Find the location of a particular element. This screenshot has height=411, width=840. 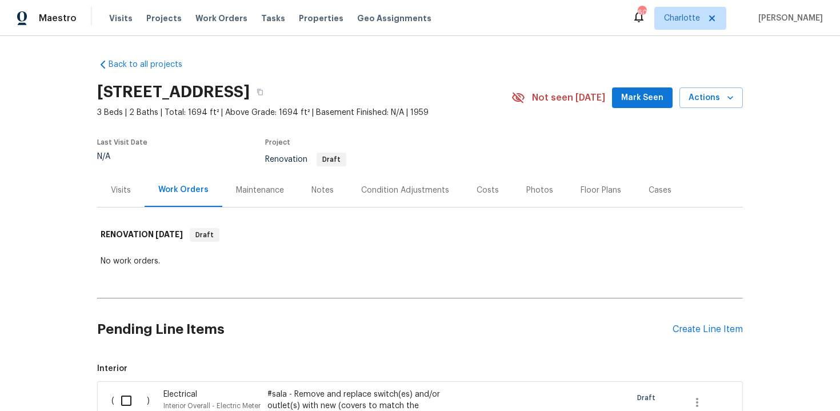

span: Electrical is located at coordinates (180, 394).